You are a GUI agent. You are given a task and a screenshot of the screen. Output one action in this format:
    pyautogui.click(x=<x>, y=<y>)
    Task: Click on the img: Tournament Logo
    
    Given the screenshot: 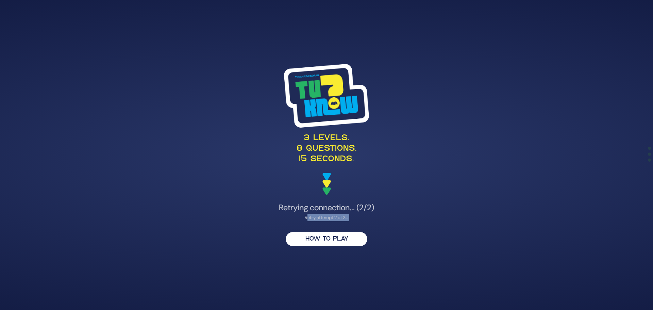 What is the action you would take?
    pyautogui.click(x=326, y=95)
    